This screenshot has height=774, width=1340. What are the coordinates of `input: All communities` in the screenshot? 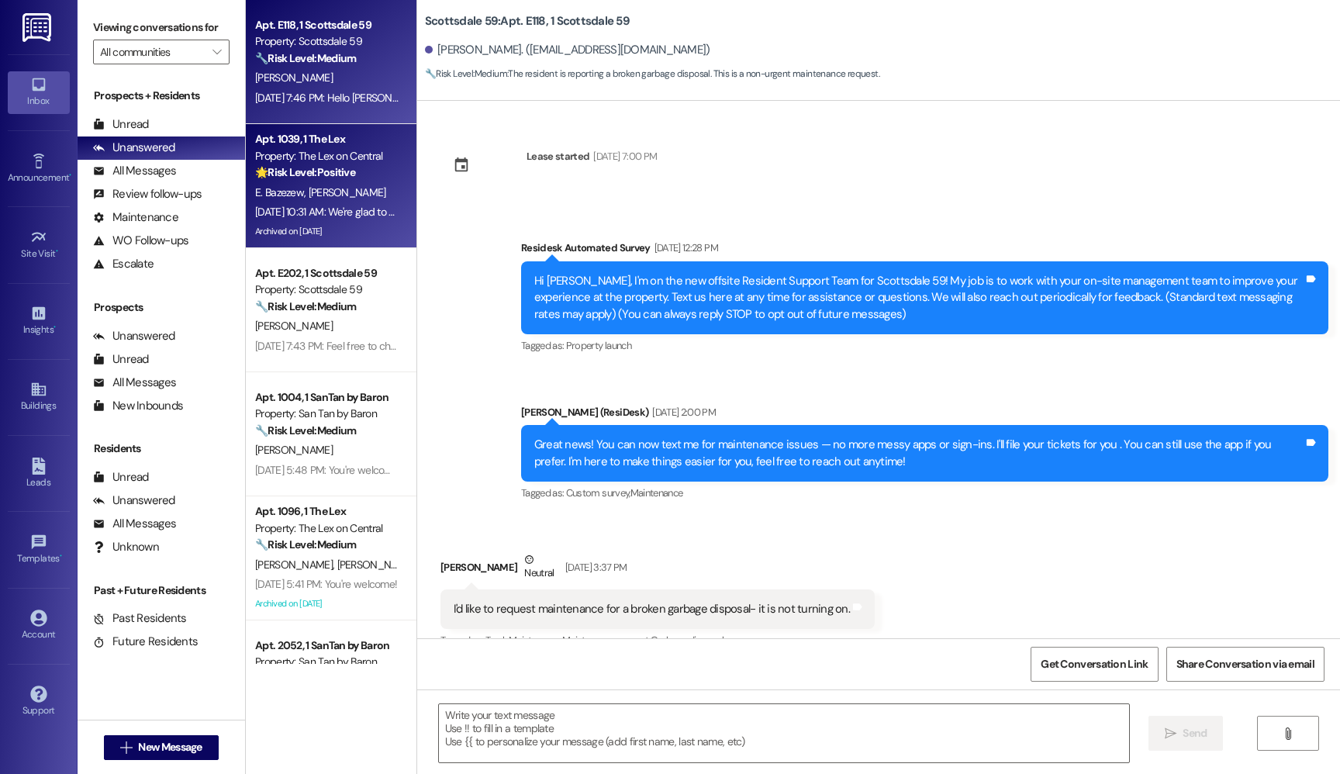 It's located at (152, 52).